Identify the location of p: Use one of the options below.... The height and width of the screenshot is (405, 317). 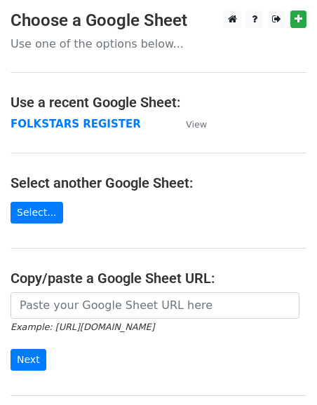
(158, 43).